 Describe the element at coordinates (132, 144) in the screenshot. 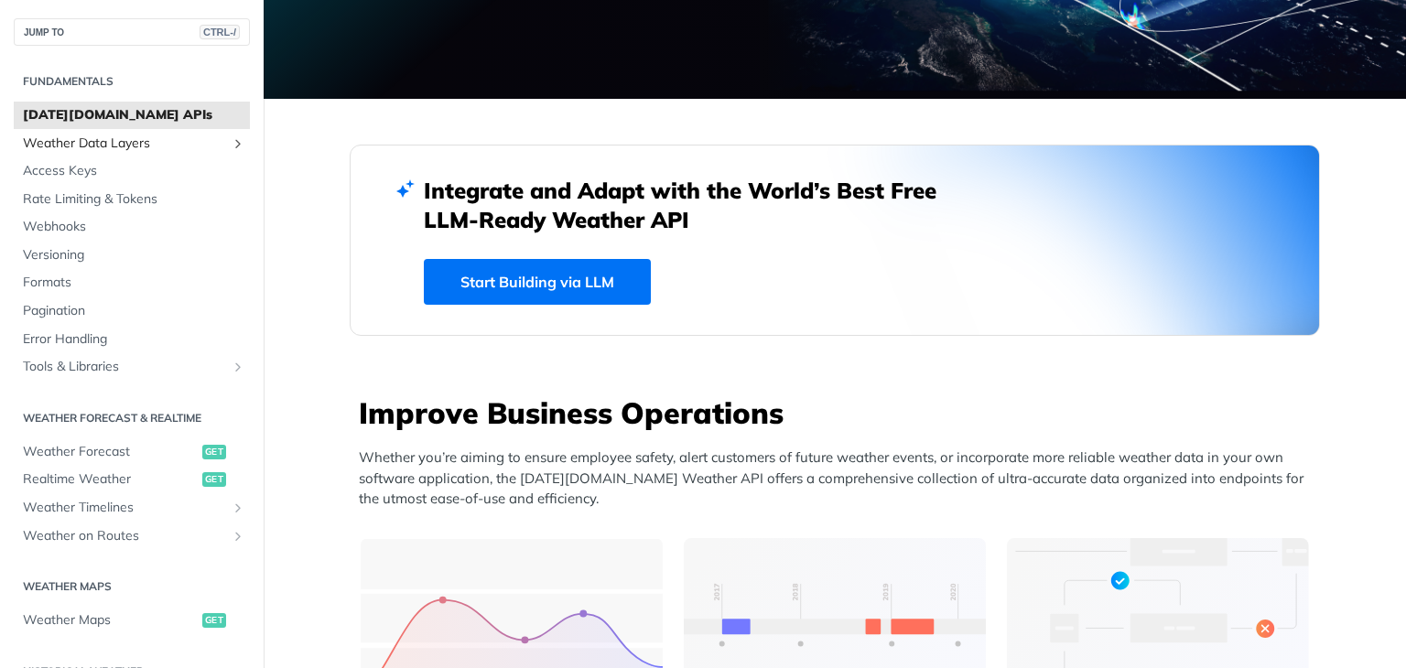

I see `a: Weather Data LayersShow subpages for Weather Data Layers` at that location.